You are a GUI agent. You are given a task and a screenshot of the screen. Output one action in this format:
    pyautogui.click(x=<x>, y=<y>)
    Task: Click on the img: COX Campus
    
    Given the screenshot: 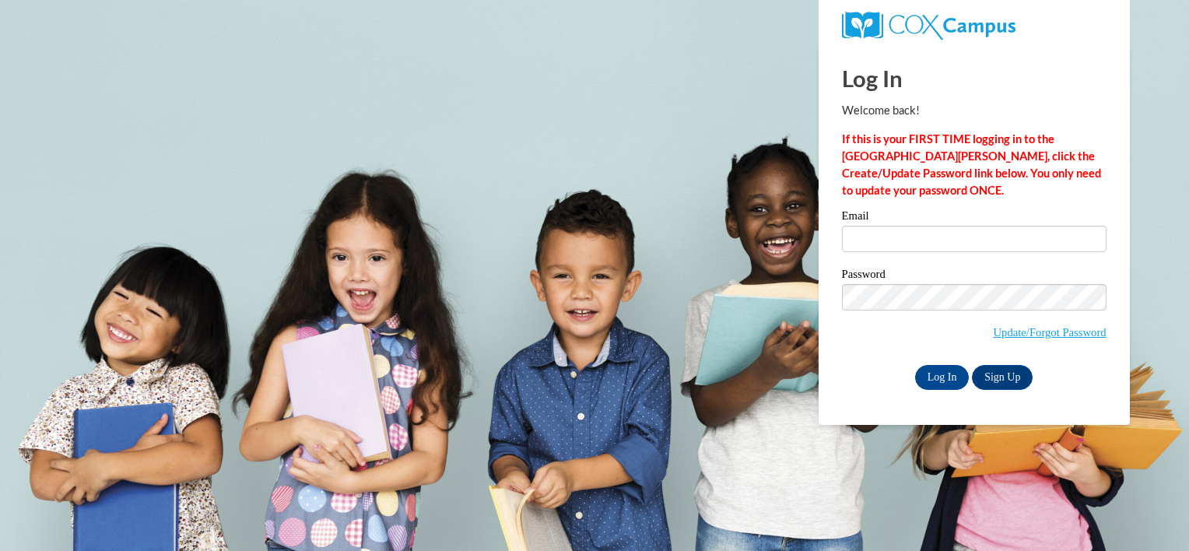 What is the action you would take?
    pyautogui.click(x=928, y=26)
    